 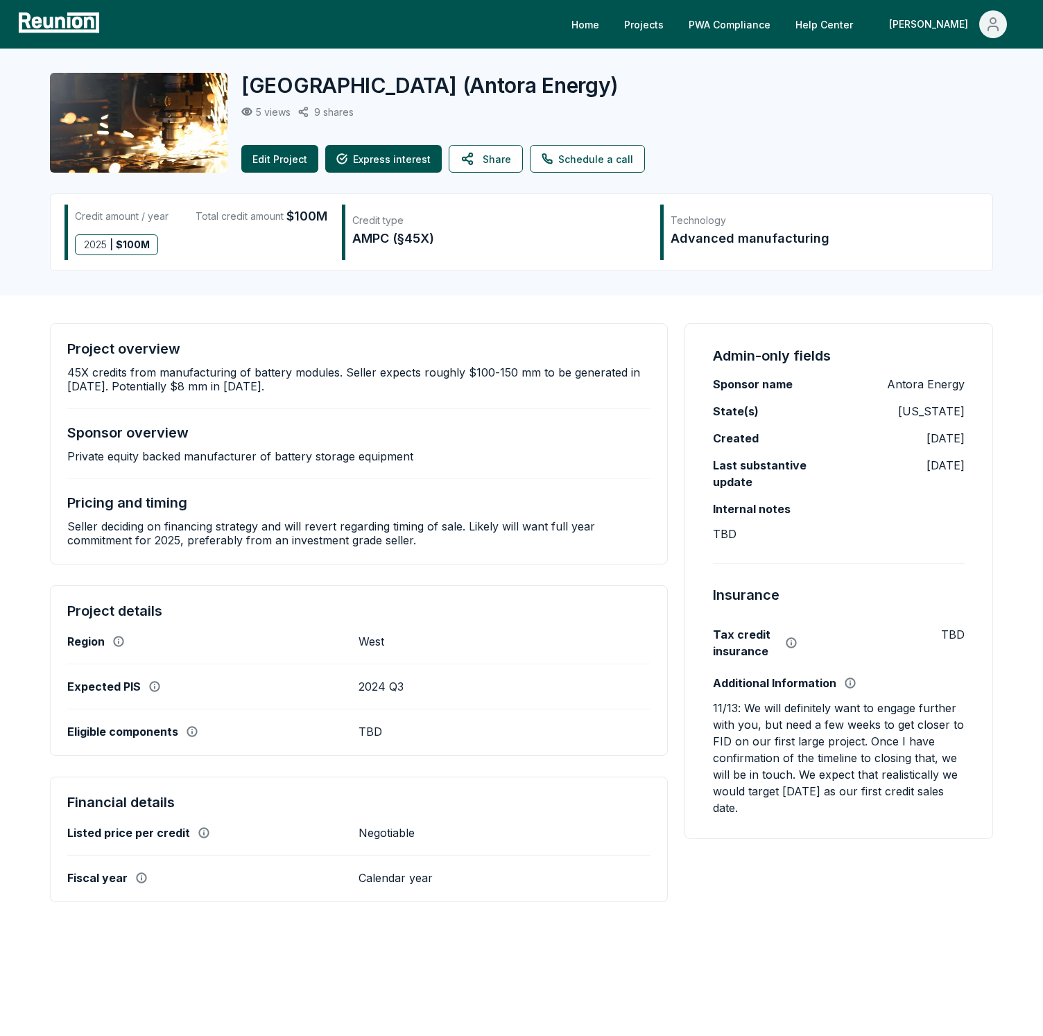 I want to click on label: State(s), so click(x=736, y=411).